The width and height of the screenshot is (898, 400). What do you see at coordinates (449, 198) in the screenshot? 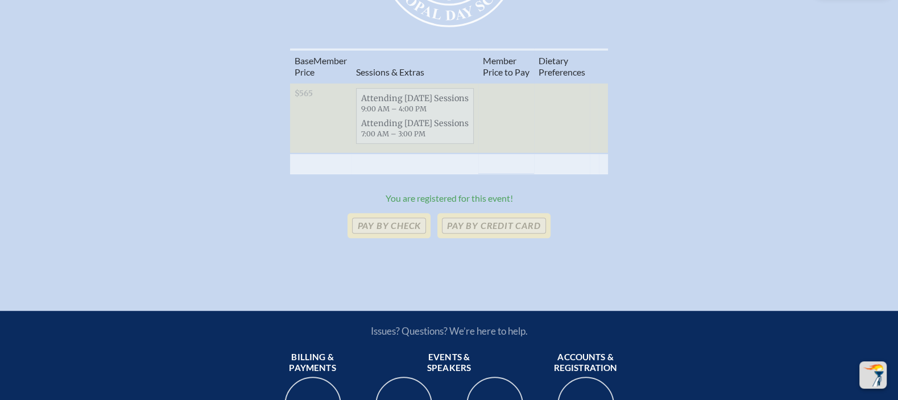
I see `span: You are registered for this event!` at bounding box center [449, 198].